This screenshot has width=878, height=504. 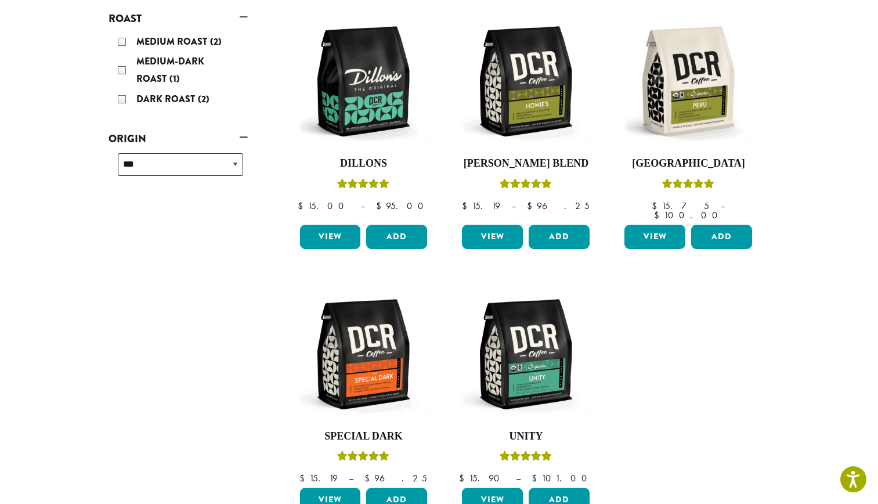 What do you see at coordinates (170, 70) in the screenshot?
I see `span: Medium-Dark Roast` at bounding box center [170, 70].